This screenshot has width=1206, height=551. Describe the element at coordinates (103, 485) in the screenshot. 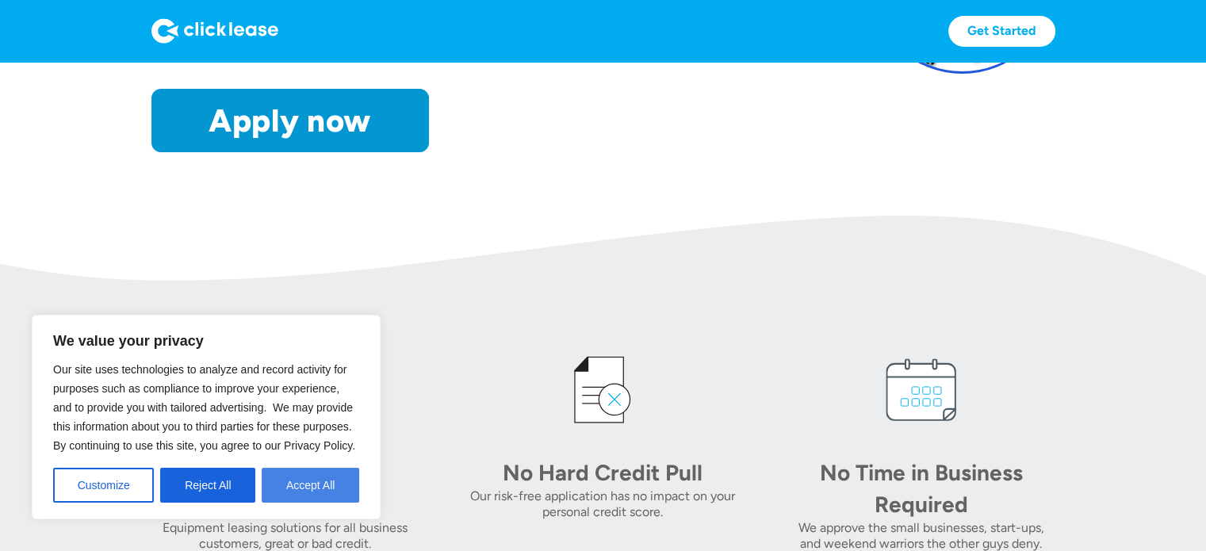

I see `button: Customize` at that location.